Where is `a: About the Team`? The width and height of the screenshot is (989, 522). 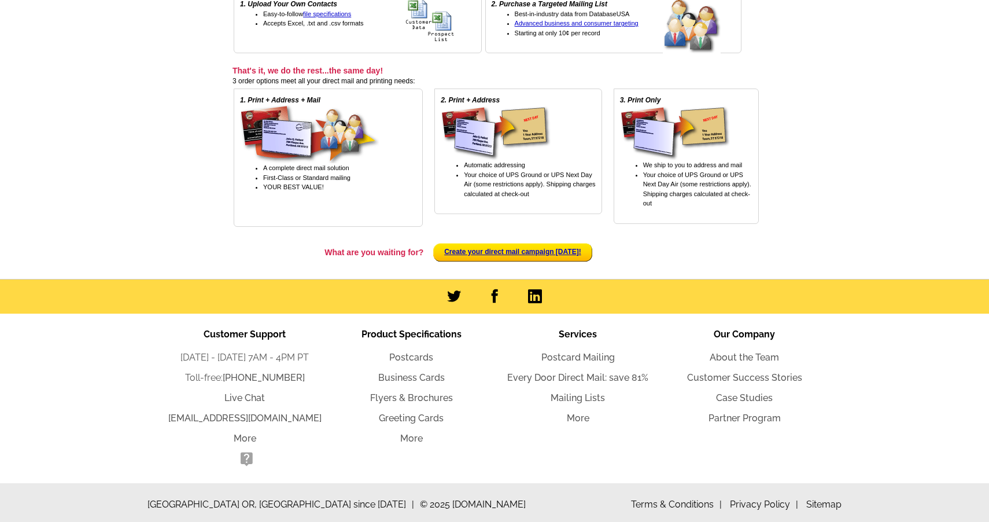
a: About the Team is located at coordinates (744, 357).